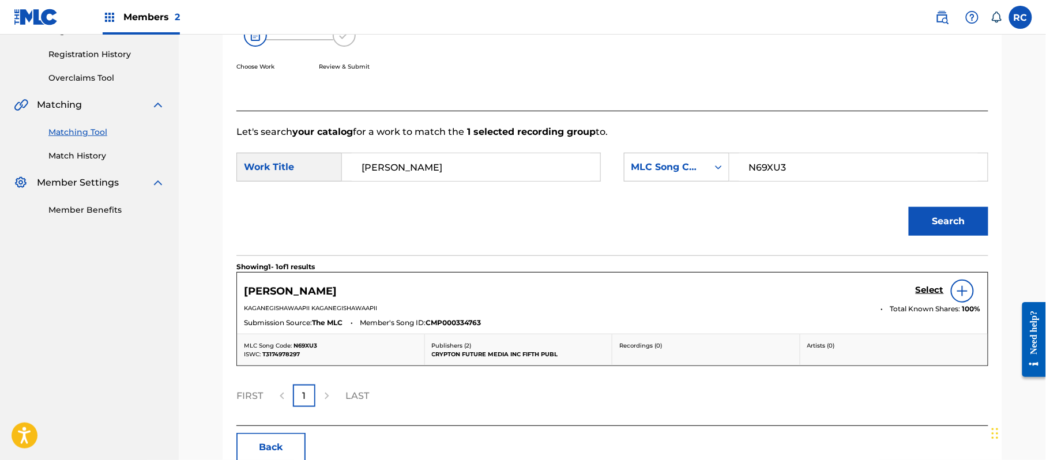  Describe the element at coordinates (281, 354) in the screenshot. I see `span: T3174978297` at that location.